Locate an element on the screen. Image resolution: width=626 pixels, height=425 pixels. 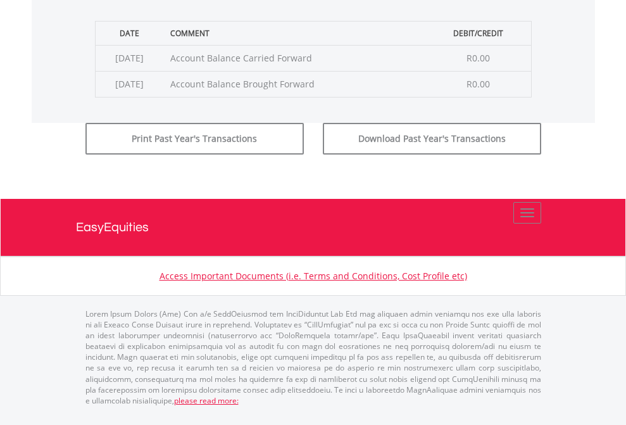
a: Access Important Documents (i.e. Terms and Conditions, Cost Profile etc) is located at coordinates (313, 275).